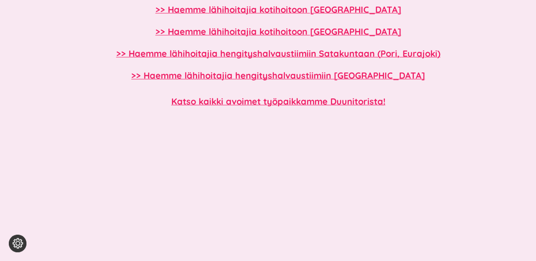 The width and height of the screenshot is (536, 261). I want to click on button: Evästeasetukset, so click(18, 244).